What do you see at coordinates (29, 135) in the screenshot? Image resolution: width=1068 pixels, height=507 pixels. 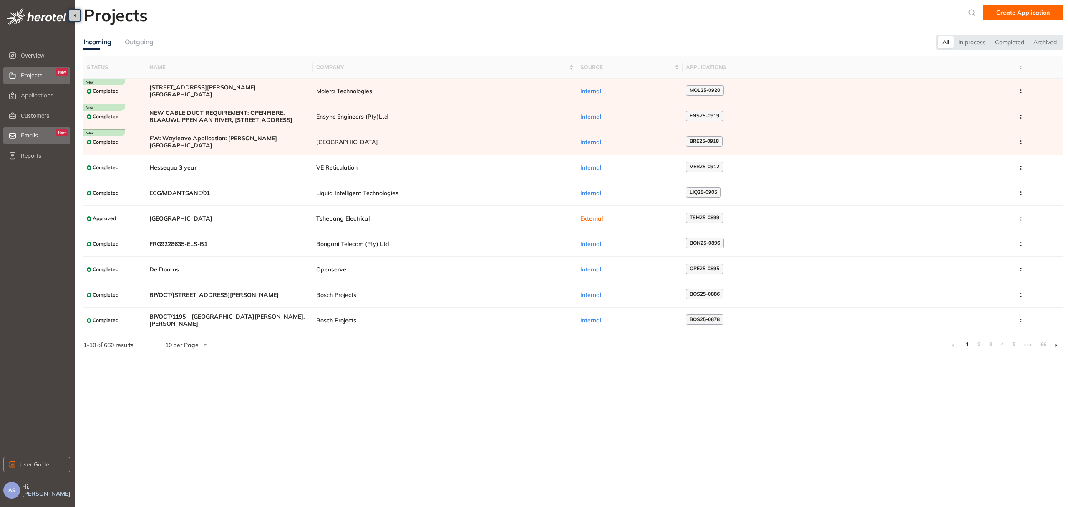 I see `span: Emails` at bounding box center [29, 135].